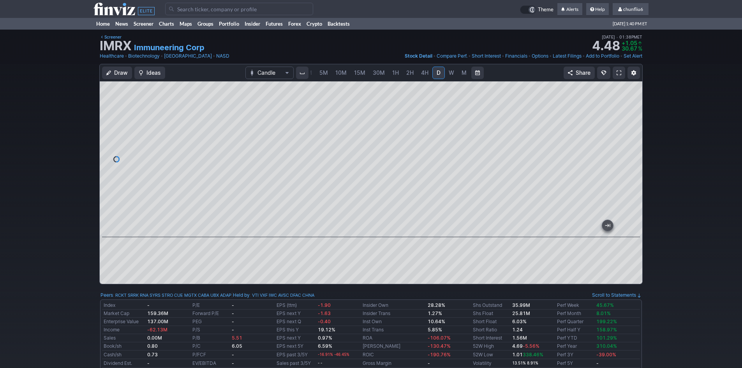 The width and height of the screenshot is (742, 368). Describe the element at coordinates (295, 313) in the screenshot. I see `td: EPS next Y` at that location.